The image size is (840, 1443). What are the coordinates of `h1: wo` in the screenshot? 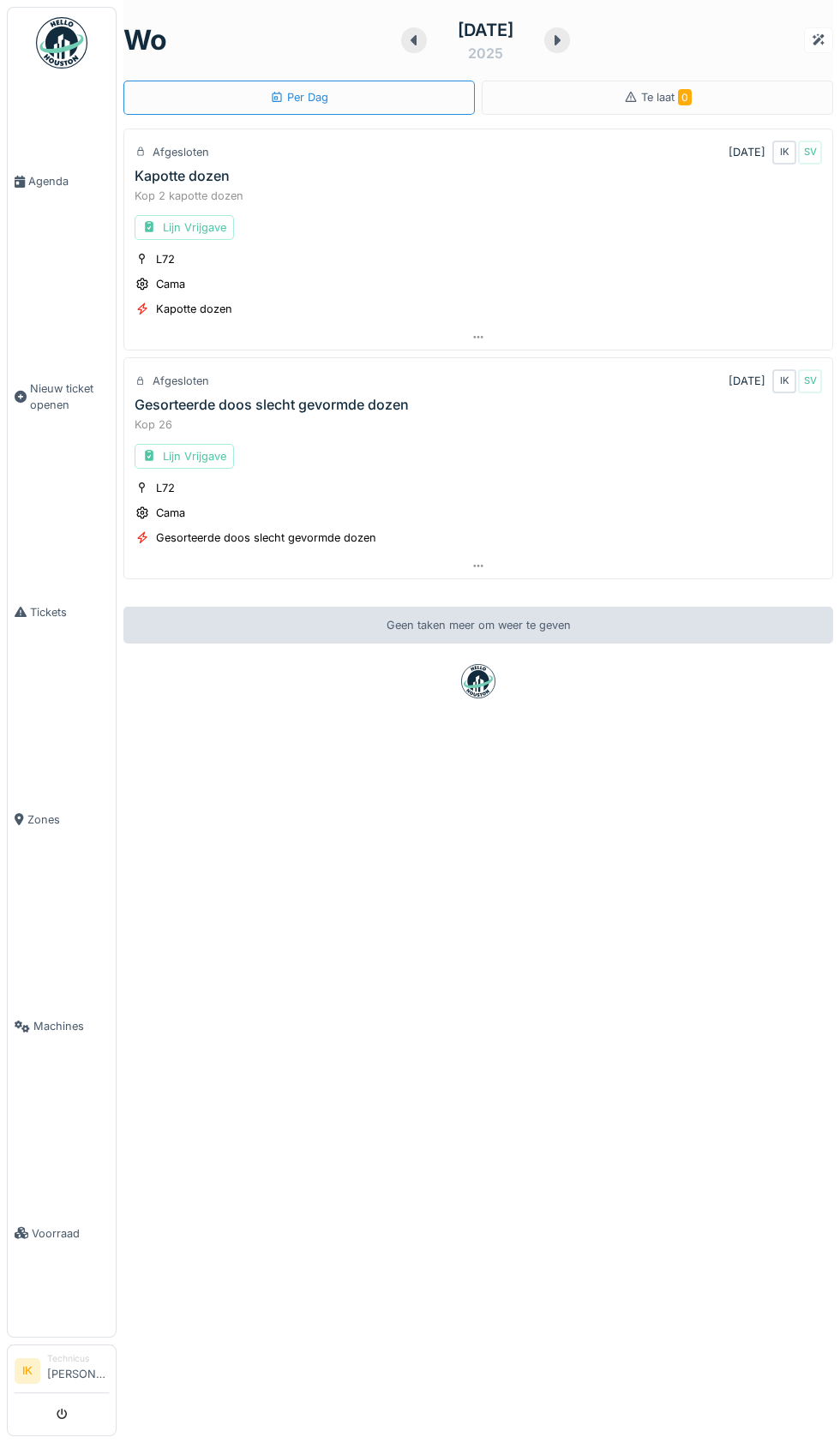 It's located at (144, 40).